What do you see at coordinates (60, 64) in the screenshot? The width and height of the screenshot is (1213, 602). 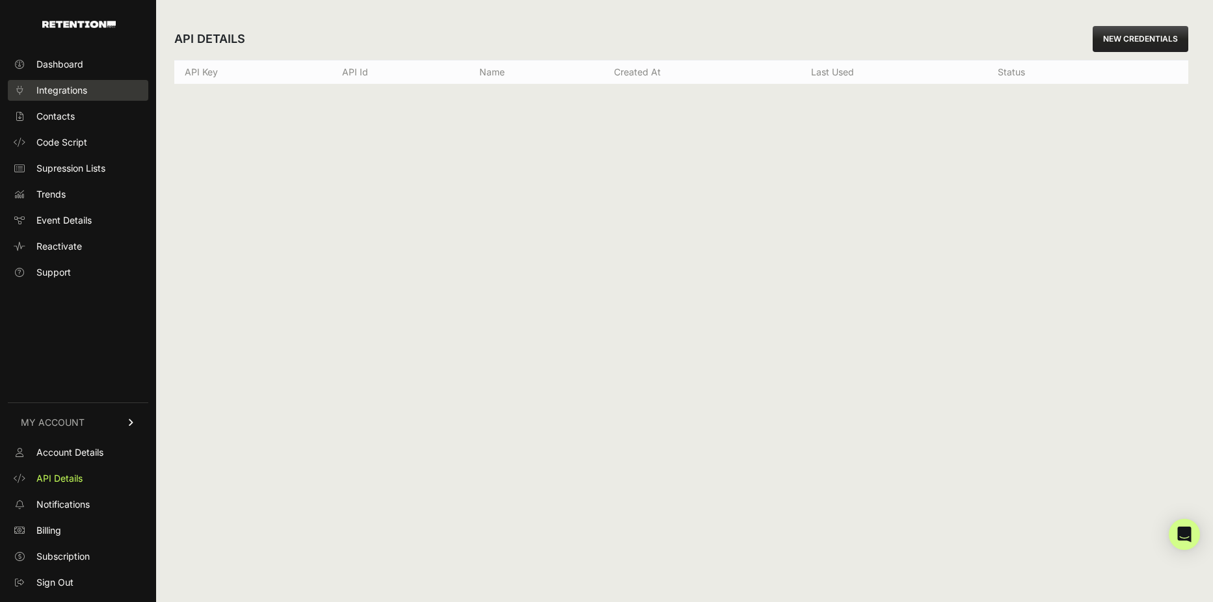 I see `span: Dashboard` at bounding box center [60, 64].